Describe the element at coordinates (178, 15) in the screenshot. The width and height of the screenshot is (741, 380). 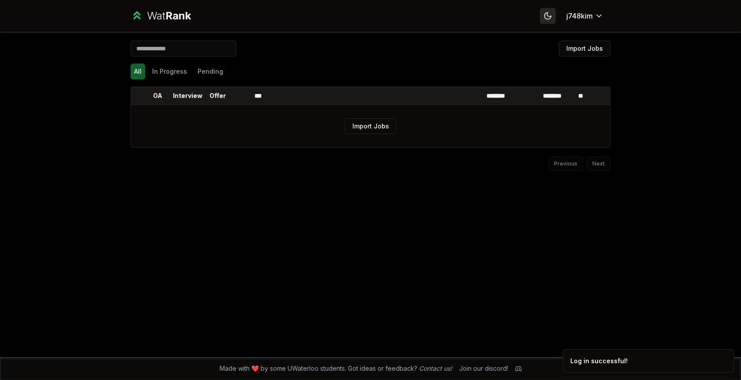
I see `span: Rank` at that location.